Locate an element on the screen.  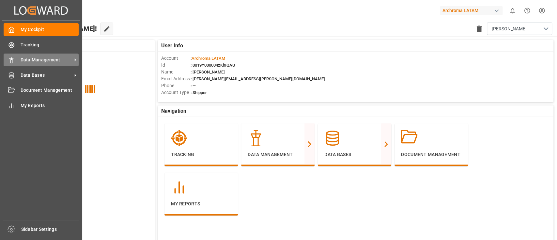
a: Document Management is located at coordinates (41, 90).